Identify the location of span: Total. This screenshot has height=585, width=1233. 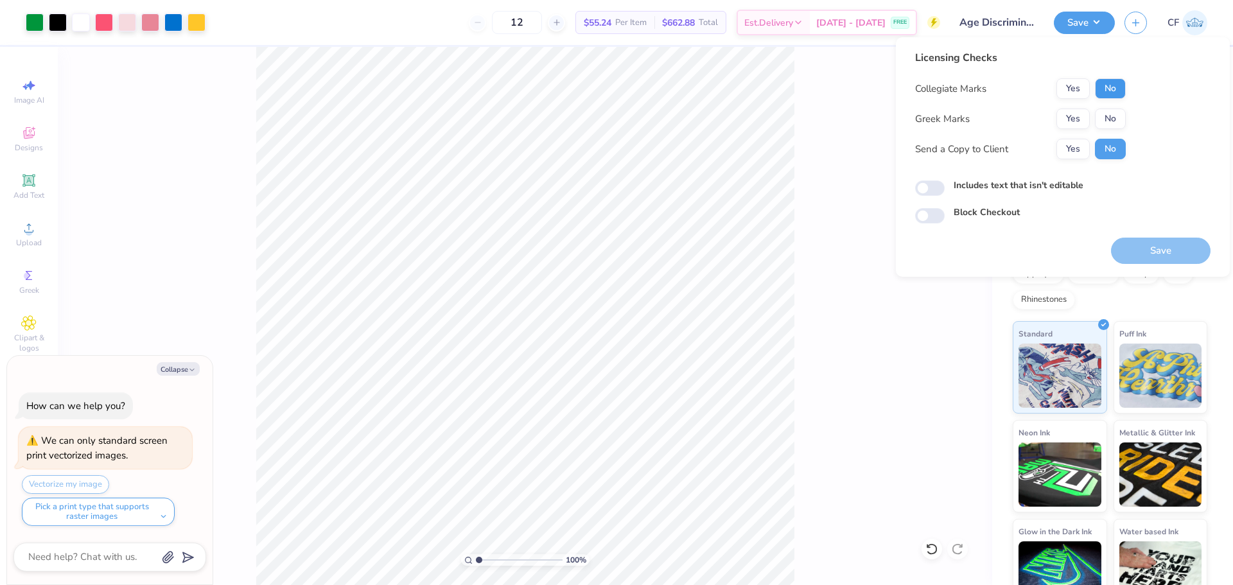
(709, 22).